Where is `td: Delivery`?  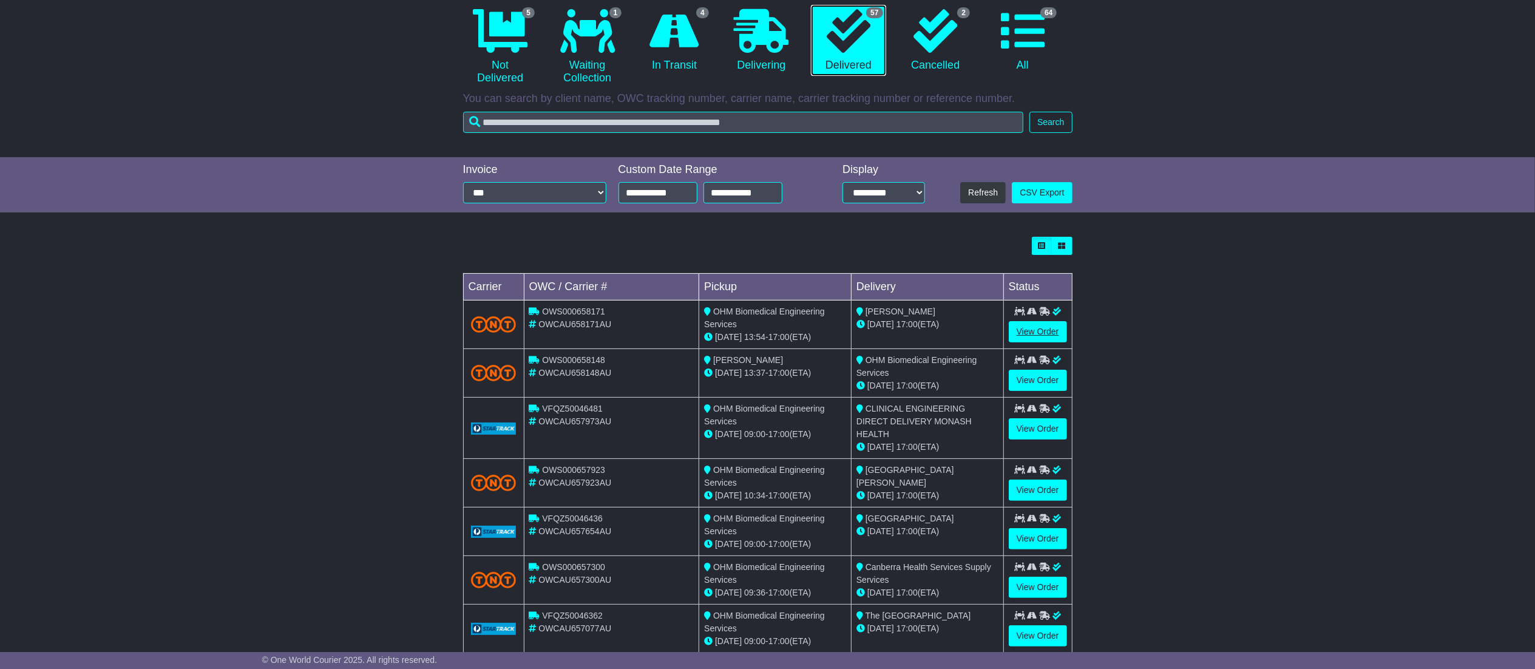
td: Delivery is located at coordinates (927, 287).